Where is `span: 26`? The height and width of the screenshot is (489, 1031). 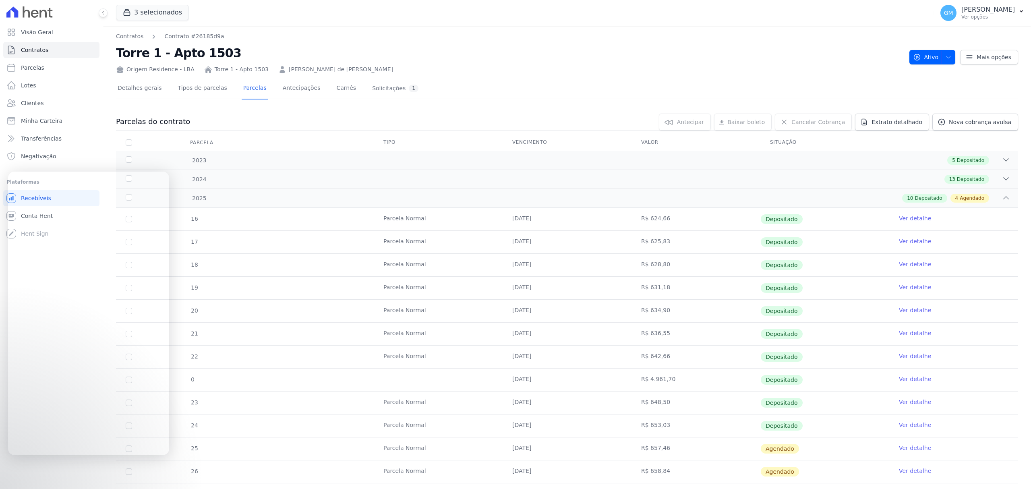
span: 26 is located at coordinates (194, 471).